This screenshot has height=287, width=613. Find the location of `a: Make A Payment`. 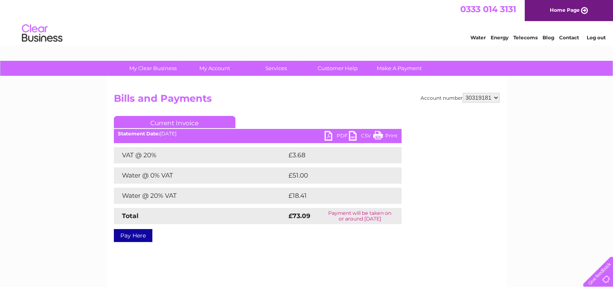

a: Make A Payment is located at coordinates (399, 68).